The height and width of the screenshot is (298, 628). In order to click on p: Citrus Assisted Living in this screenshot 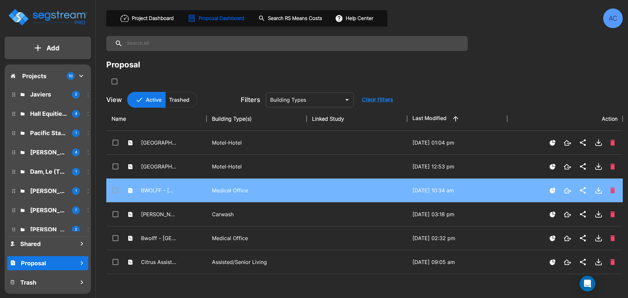, I will do `click(159, 262)`.